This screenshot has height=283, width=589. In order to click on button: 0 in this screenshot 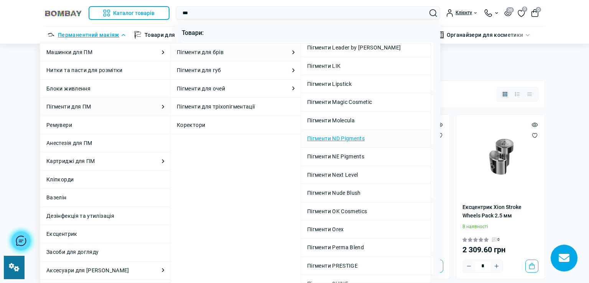, I will do `click(535, 13)`.